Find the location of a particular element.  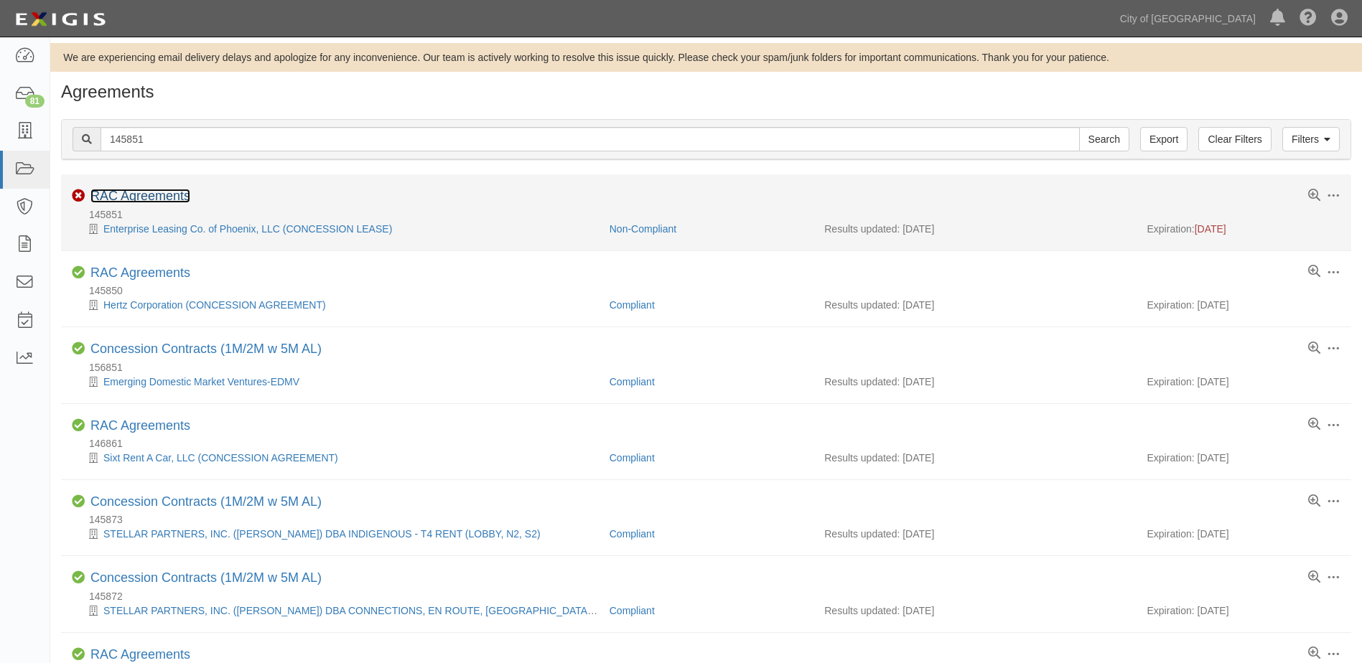

div: Sixt Rent A Car, LLC (CONCESSION AGREEMENT) is located at coordinates (335, 458).